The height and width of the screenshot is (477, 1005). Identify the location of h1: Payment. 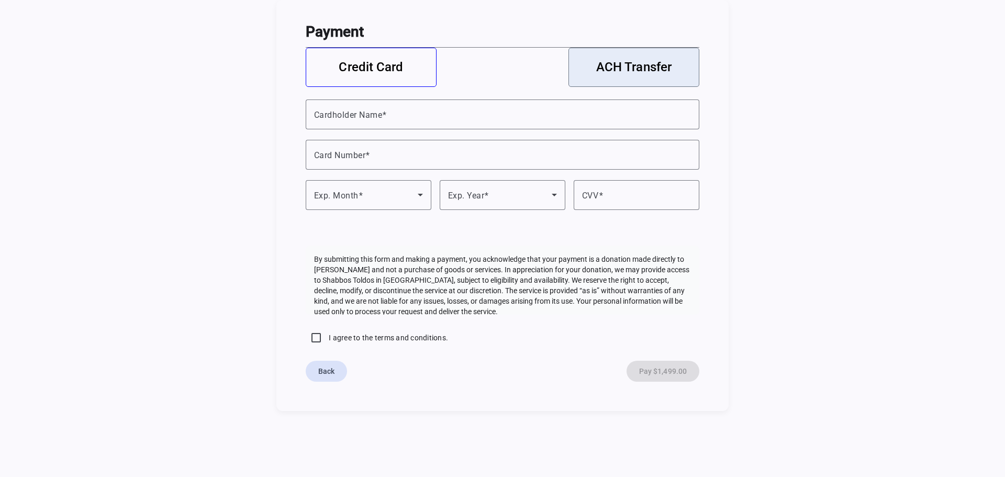
(503, 32).